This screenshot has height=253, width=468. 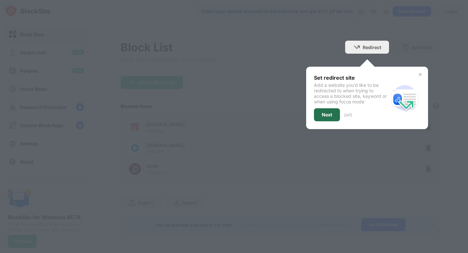 What do you see at coordinates (405, 98) in the screenshot?
I see `img: redirect.svg` at bounding box center [405, 98].